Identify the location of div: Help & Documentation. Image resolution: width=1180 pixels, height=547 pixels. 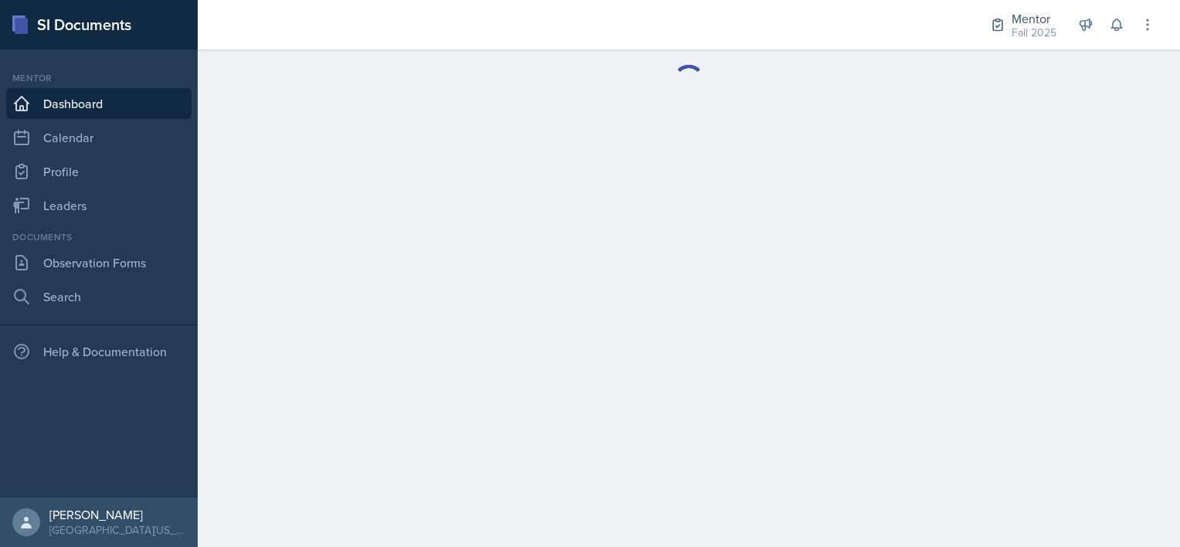
(99, 351).